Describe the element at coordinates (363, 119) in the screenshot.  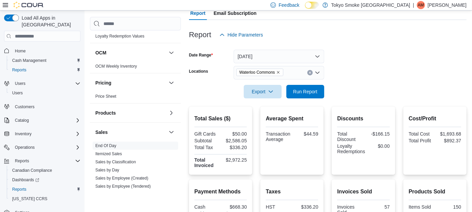
I see `h2: Discounts` at that location.